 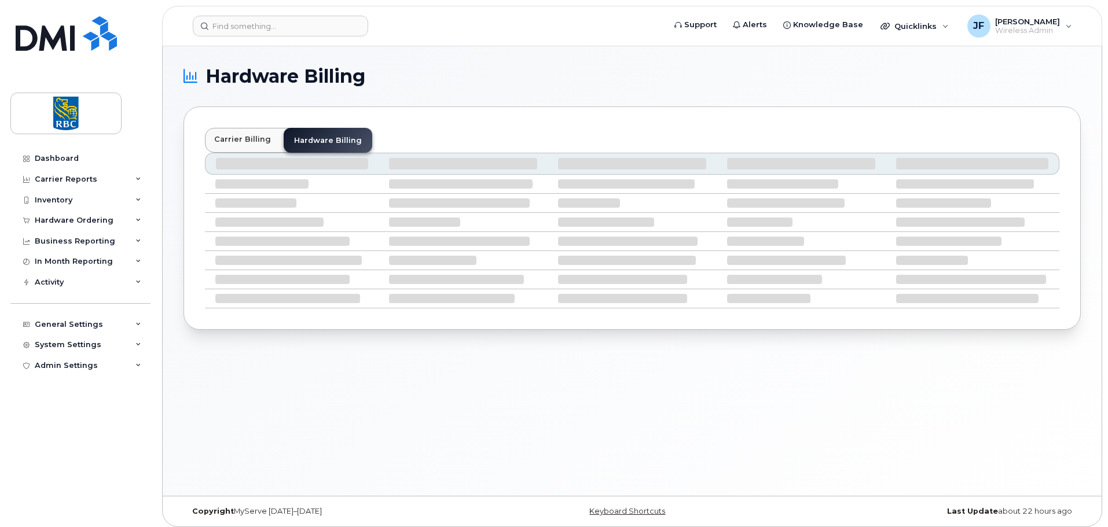 What do you see at coordinates (213, 511) in the screenshot?
I see `strong: Copyright` at bounding box center [213, 511].